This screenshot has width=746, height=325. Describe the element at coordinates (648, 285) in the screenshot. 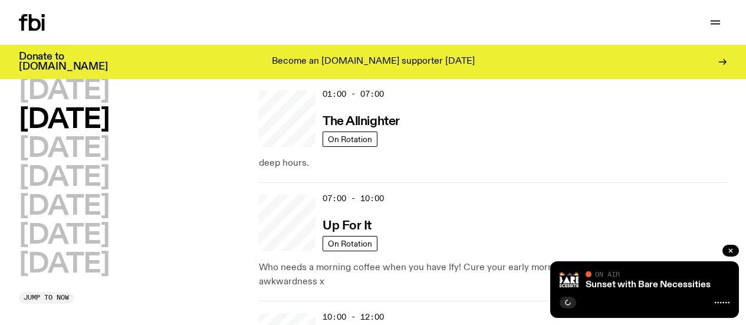

I see `a: Sunset with Bare Necessities` at that location.